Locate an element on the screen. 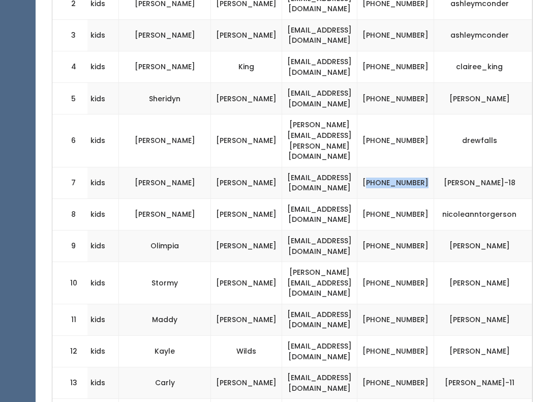  td: 5 is located at coordinates (70, 99).